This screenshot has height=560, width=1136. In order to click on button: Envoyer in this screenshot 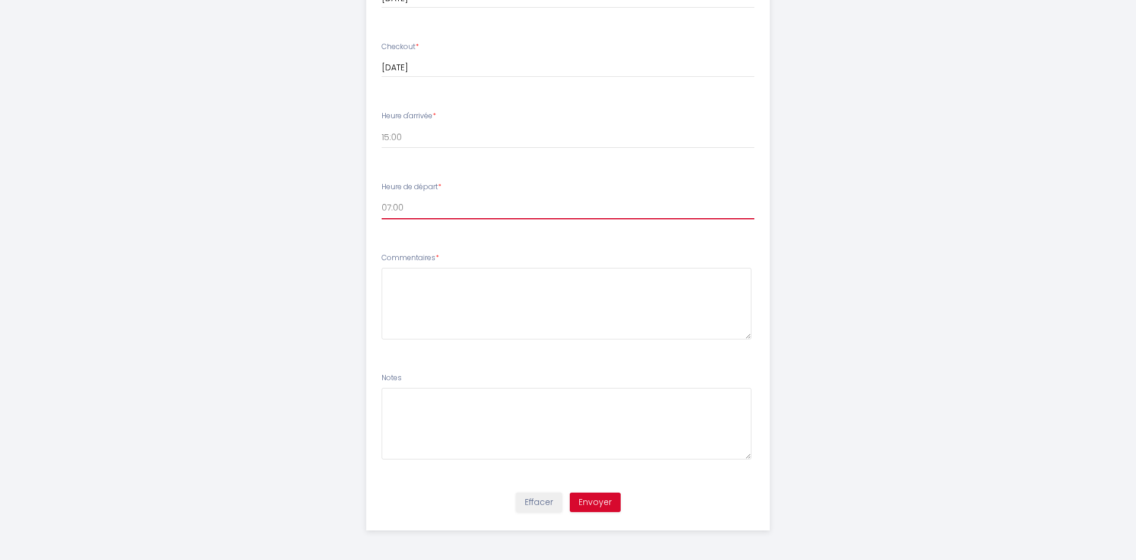, I will do `click(595, 503)`.